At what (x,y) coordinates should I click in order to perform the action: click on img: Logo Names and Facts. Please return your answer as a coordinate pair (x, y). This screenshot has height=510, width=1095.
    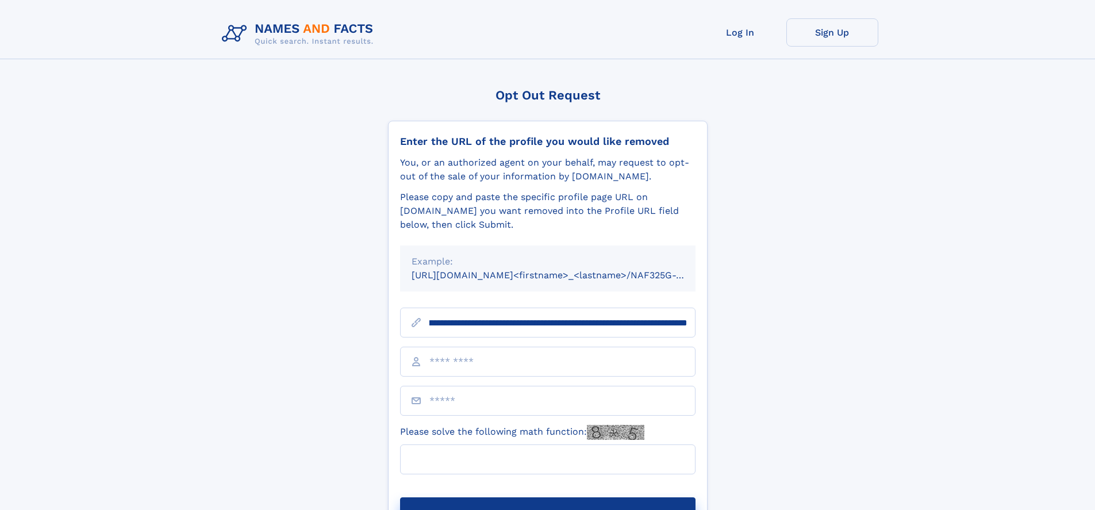
    Looking at the image, I should click on (300, 34).